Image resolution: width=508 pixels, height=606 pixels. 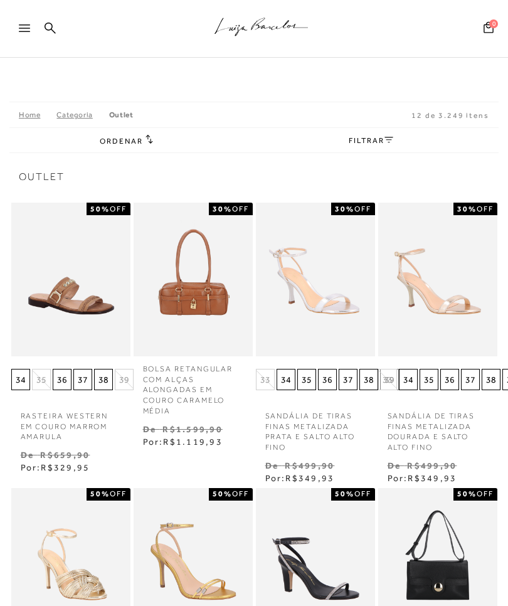 I want to click on span: 12 de 3.249 itens, so click(x=450, y=115).